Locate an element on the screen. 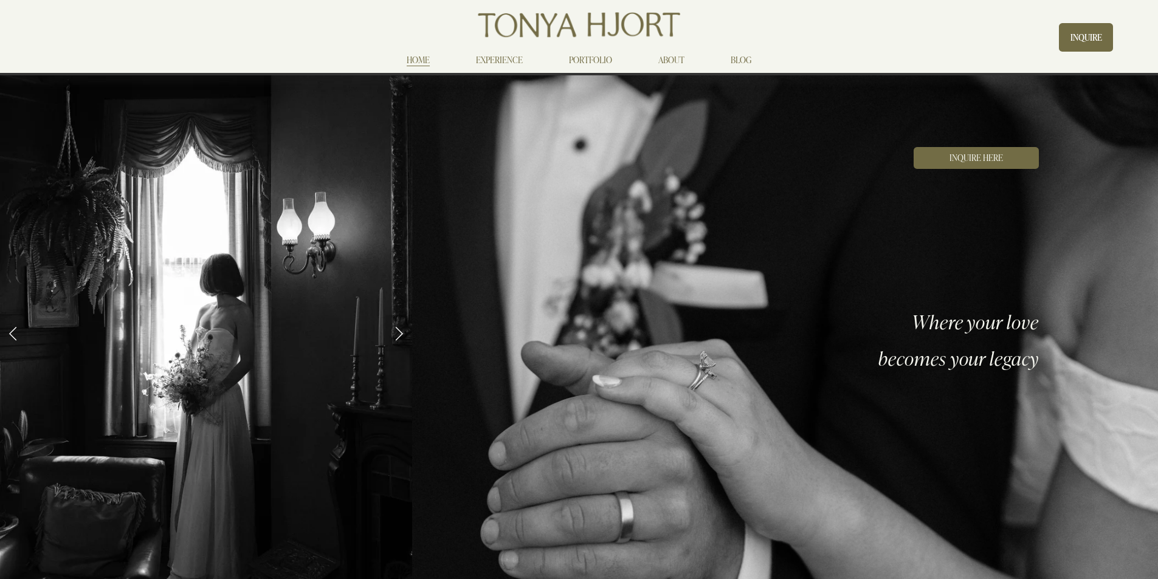 The height and width of the screenshot is (579, 1158). img: Tonya Hjort is located at coordinates (579, 25).